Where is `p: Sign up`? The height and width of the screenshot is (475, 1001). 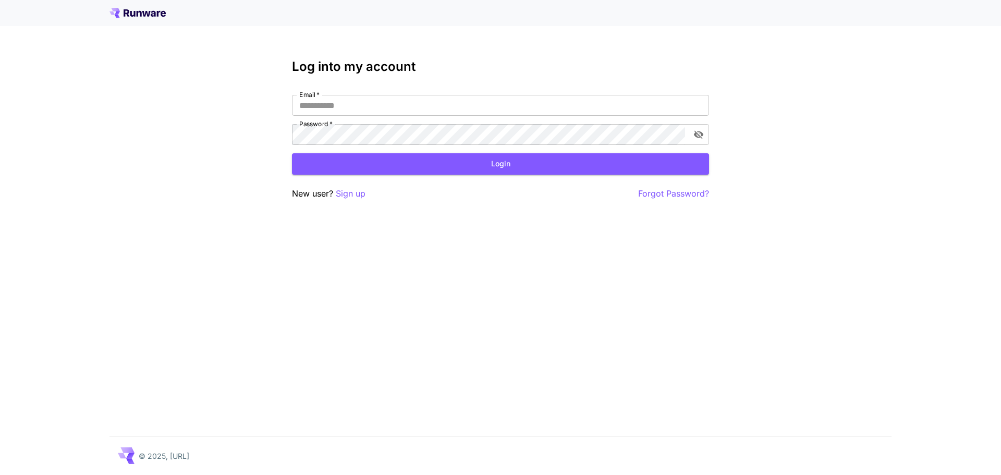 p: Sign up is located at coordinates (350, 193).